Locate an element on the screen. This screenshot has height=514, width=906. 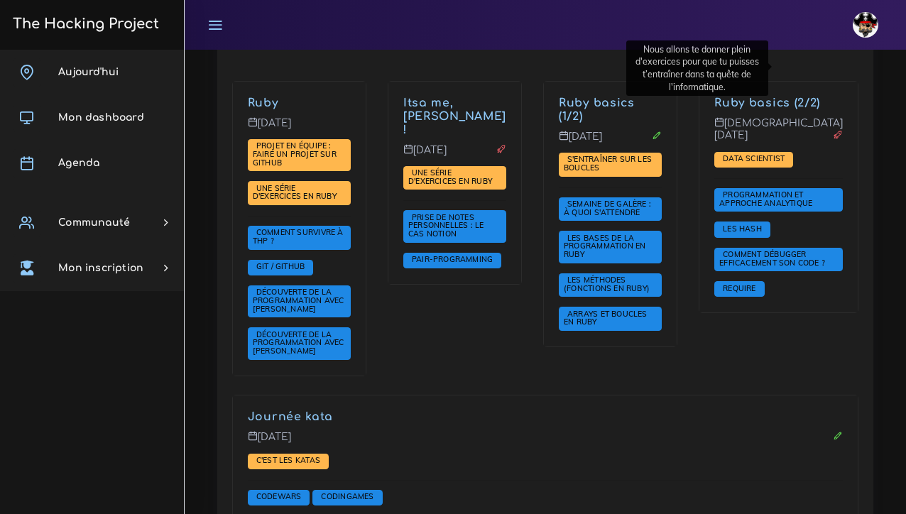
a: Les bases de la programmation en Ruby is located at coordinates (604, 246).